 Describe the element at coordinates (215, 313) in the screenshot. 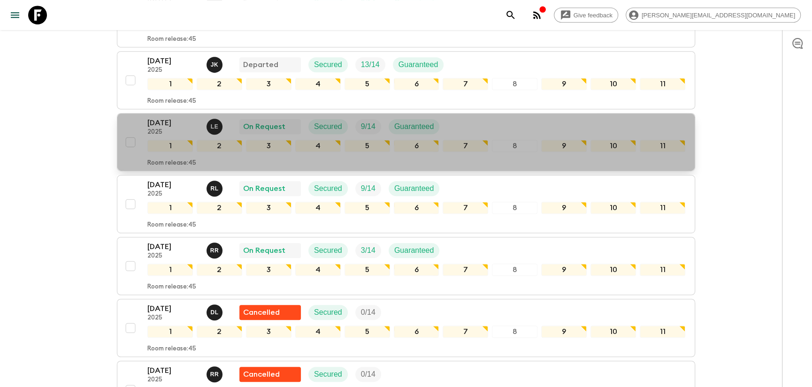

I see `button: DL` at that location.